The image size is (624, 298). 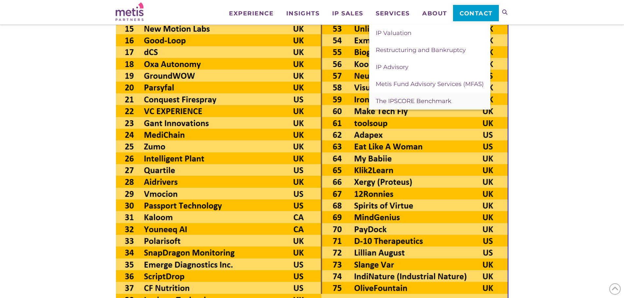 I want to click on a: Metis Fund Advisory Services (MFAS), so click(x=430, y=84).